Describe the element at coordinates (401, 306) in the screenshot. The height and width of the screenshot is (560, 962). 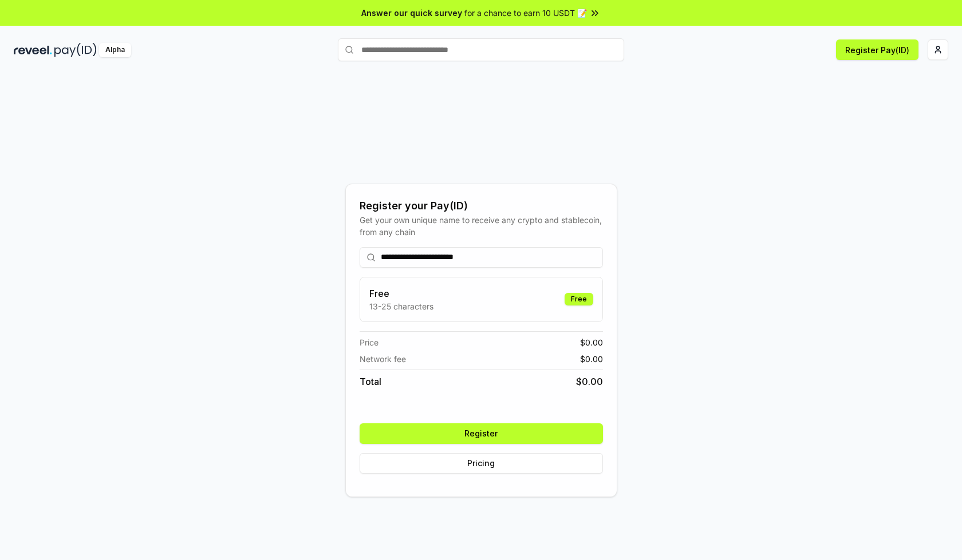
I see `p: 13-25 characters` at that location.